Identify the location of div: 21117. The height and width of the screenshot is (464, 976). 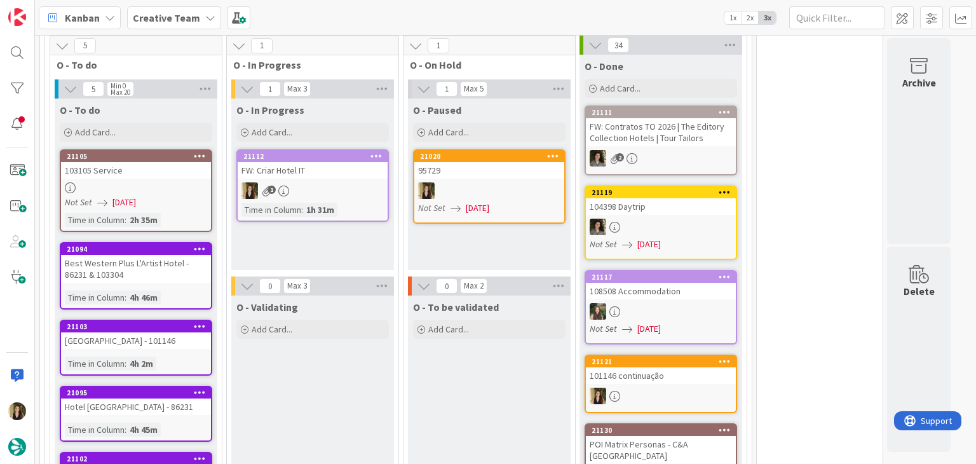
(663, 277).